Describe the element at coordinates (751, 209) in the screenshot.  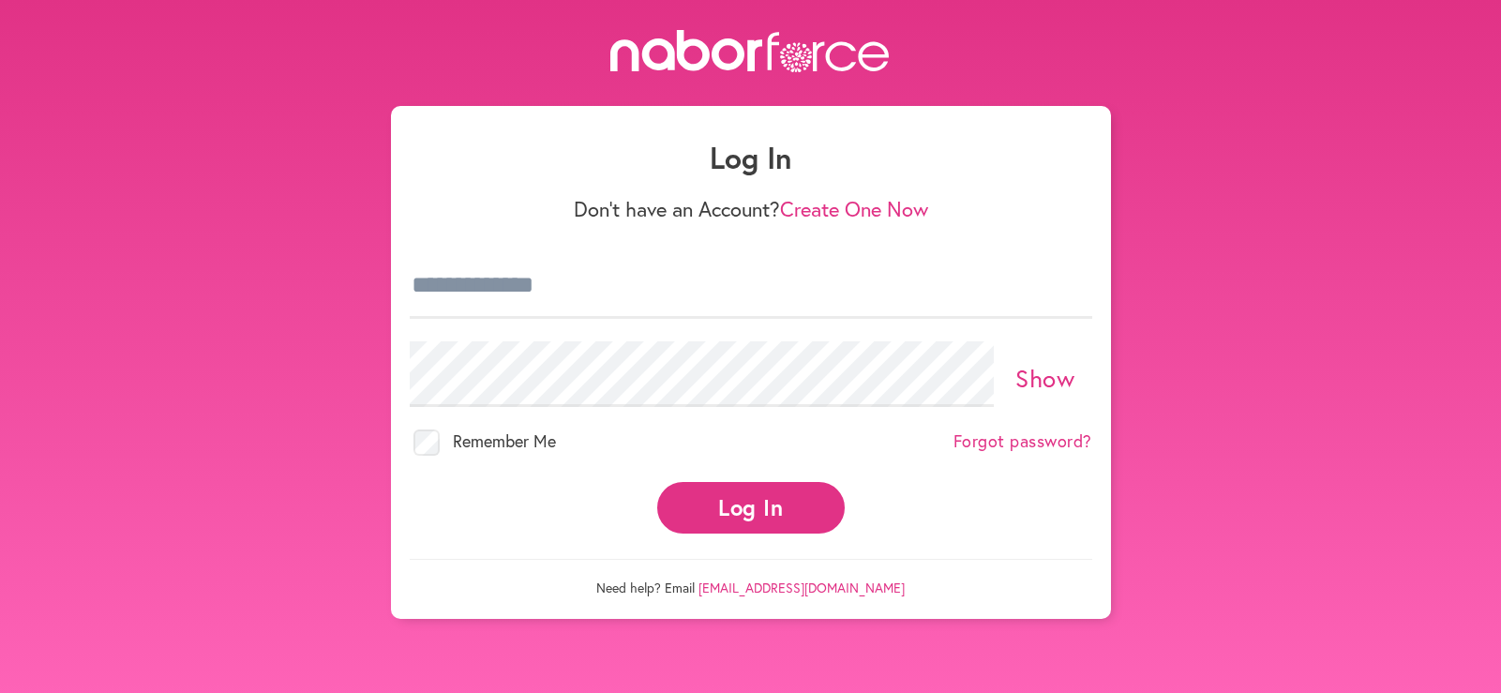
I see `p: Don't have an Account?` at that location.